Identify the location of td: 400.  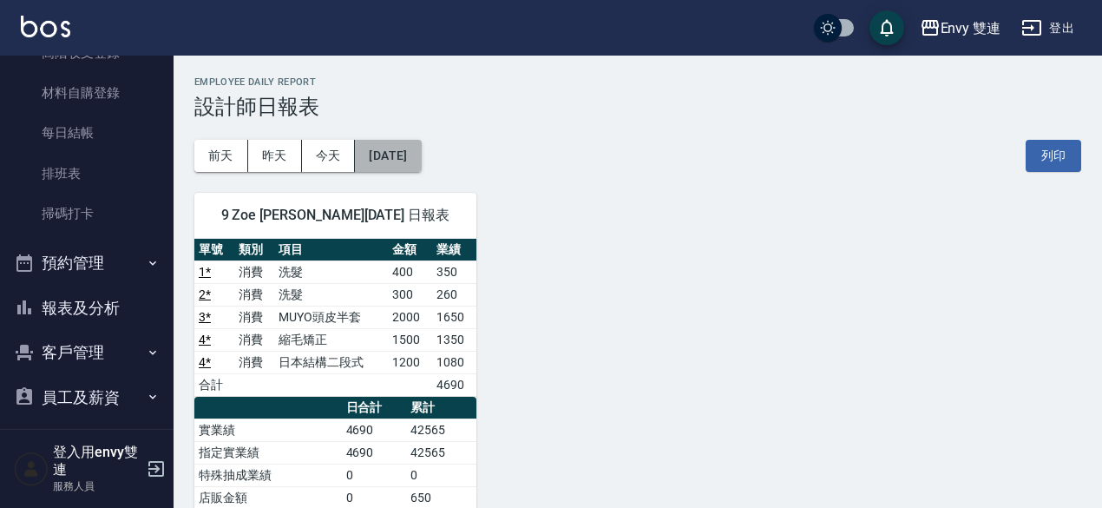
(409, 272).